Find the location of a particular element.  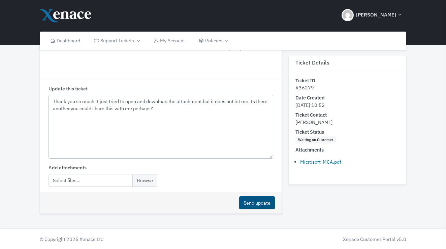

dt: Ticket ID is located at coordinates (347, 81).